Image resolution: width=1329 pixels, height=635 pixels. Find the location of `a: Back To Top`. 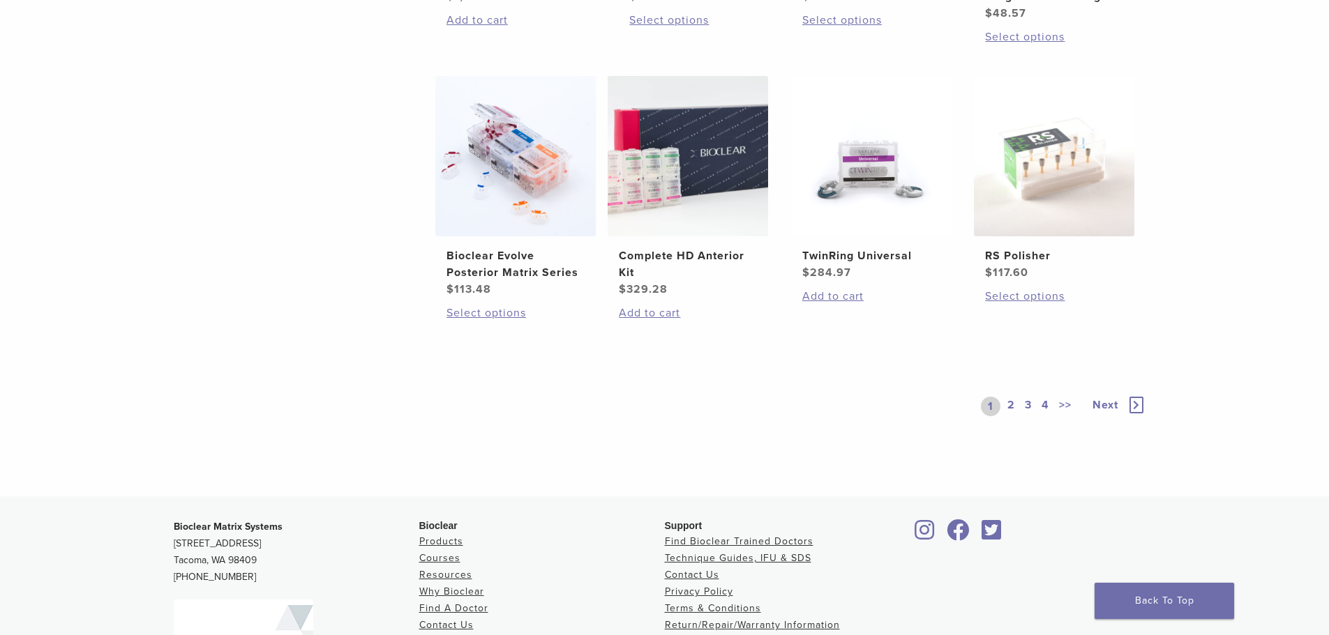

a: Back To Top is located at coordinates (1164, 601).